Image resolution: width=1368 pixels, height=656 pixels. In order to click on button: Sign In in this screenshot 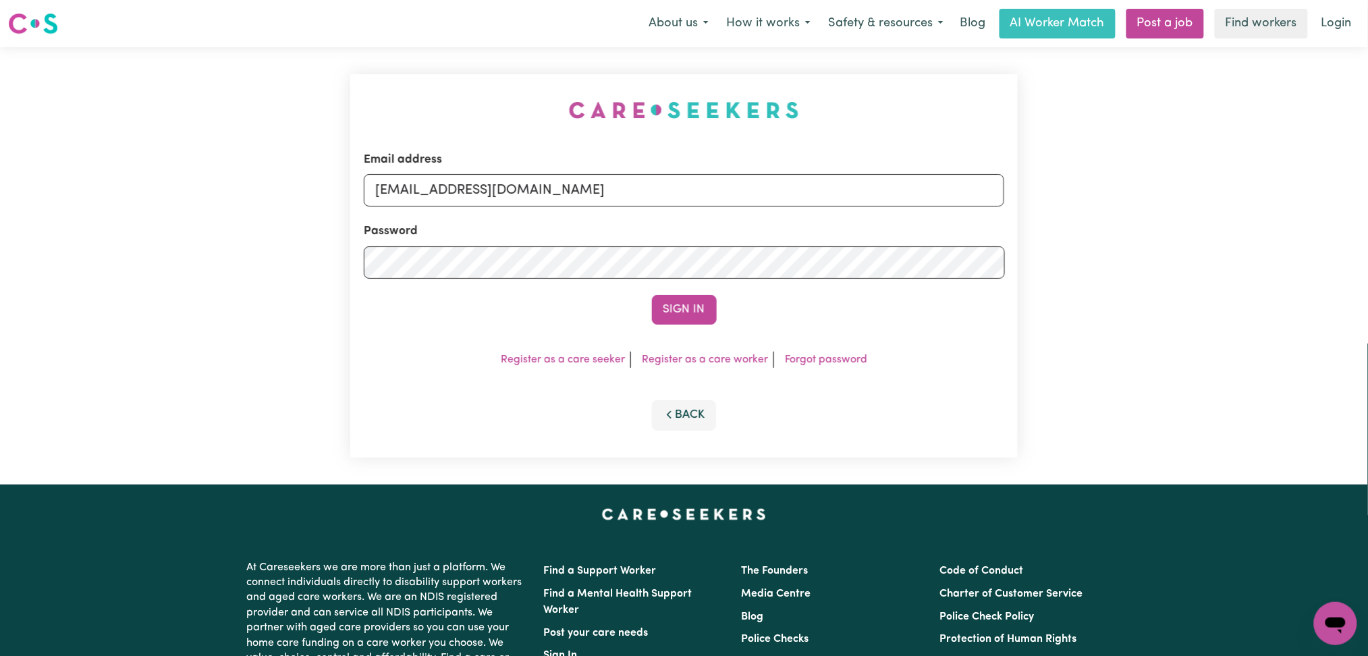, I will do `click(684, 310)`.